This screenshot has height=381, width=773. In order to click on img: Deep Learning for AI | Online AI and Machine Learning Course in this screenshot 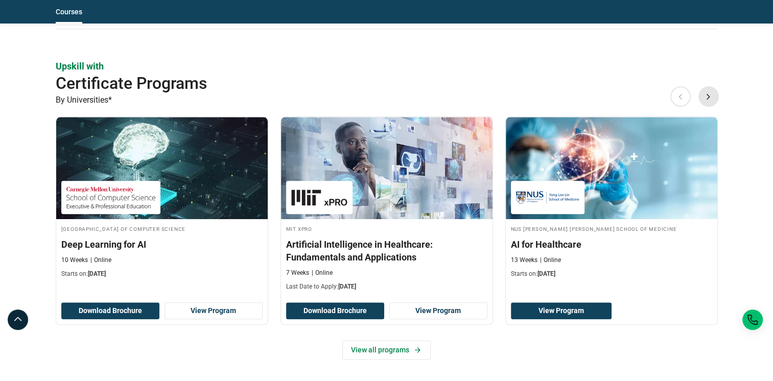, I will do `click(162, 168)`.